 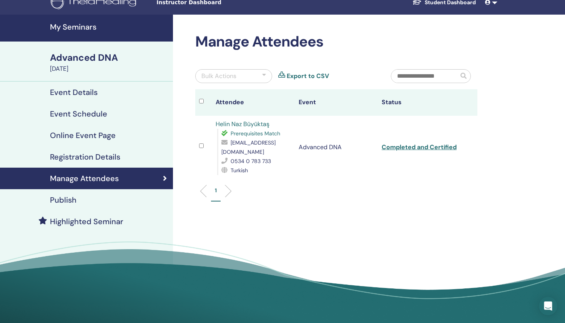 I want to click on th: Event, so click(x=337, y=102).